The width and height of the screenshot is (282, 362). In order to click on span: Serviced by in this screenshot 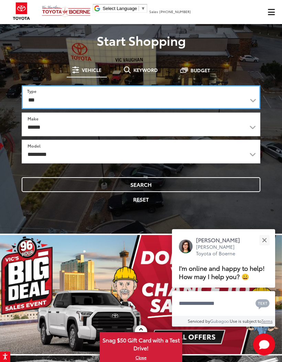, I will do `click(199, 321)`.